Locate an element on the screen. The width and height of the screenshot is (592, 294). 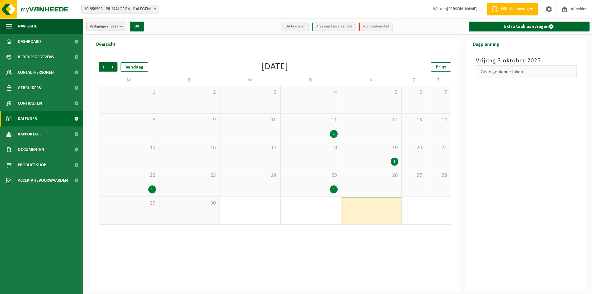
span: Documenten is located at coordinates (31, 149).